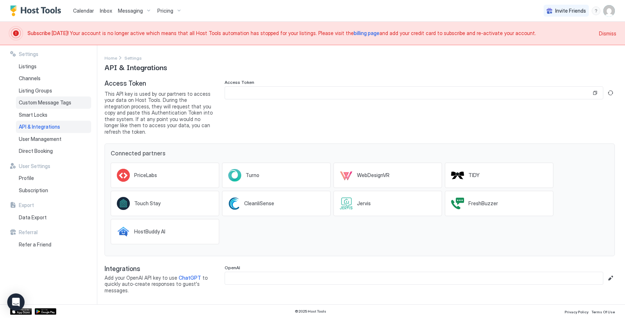 This screenshot has height=318, width=625. What do you see at coordinates (147, 204) in the screenshot?
I see `span: Touch Stay` at bounding box center [147, 204].